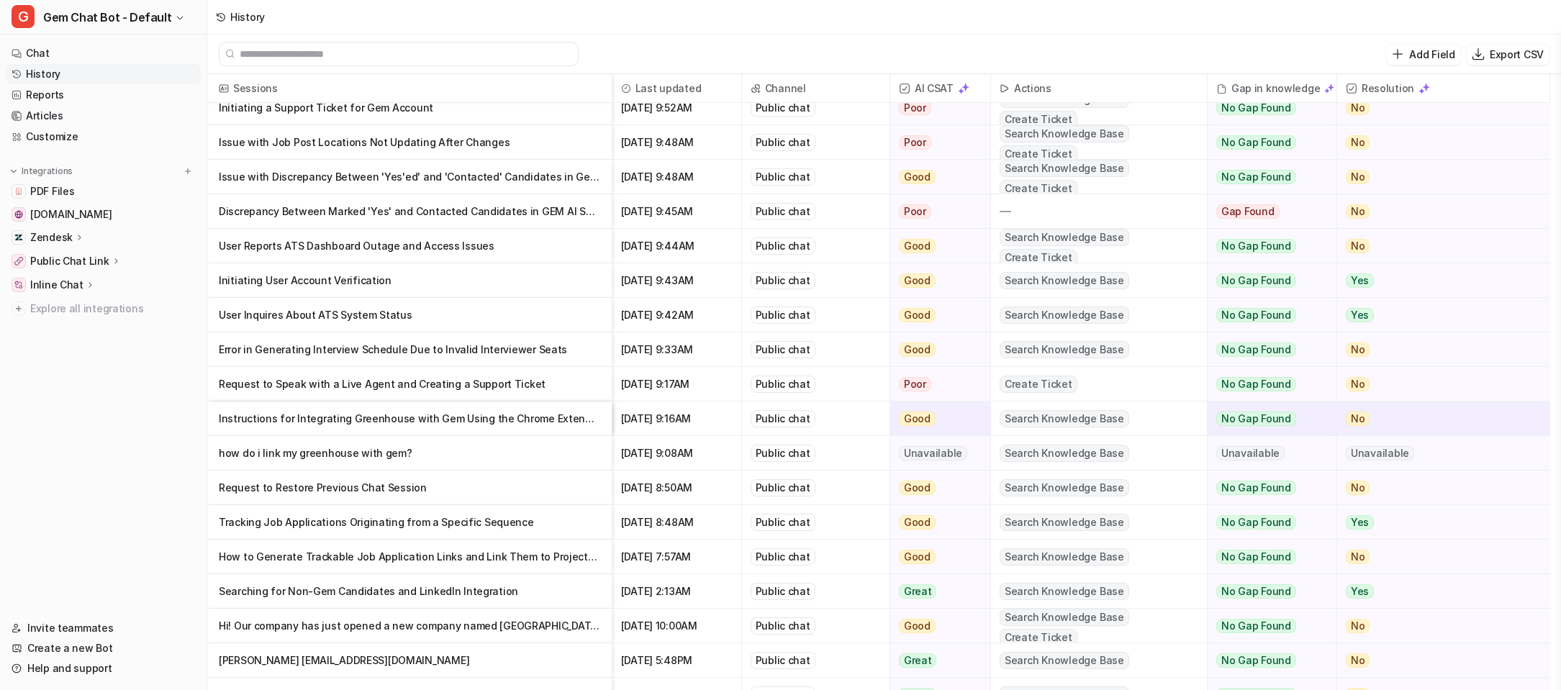  I want to click on p: Tracking Job Applications Originating from a Specific Sequence, so click(409, 522).